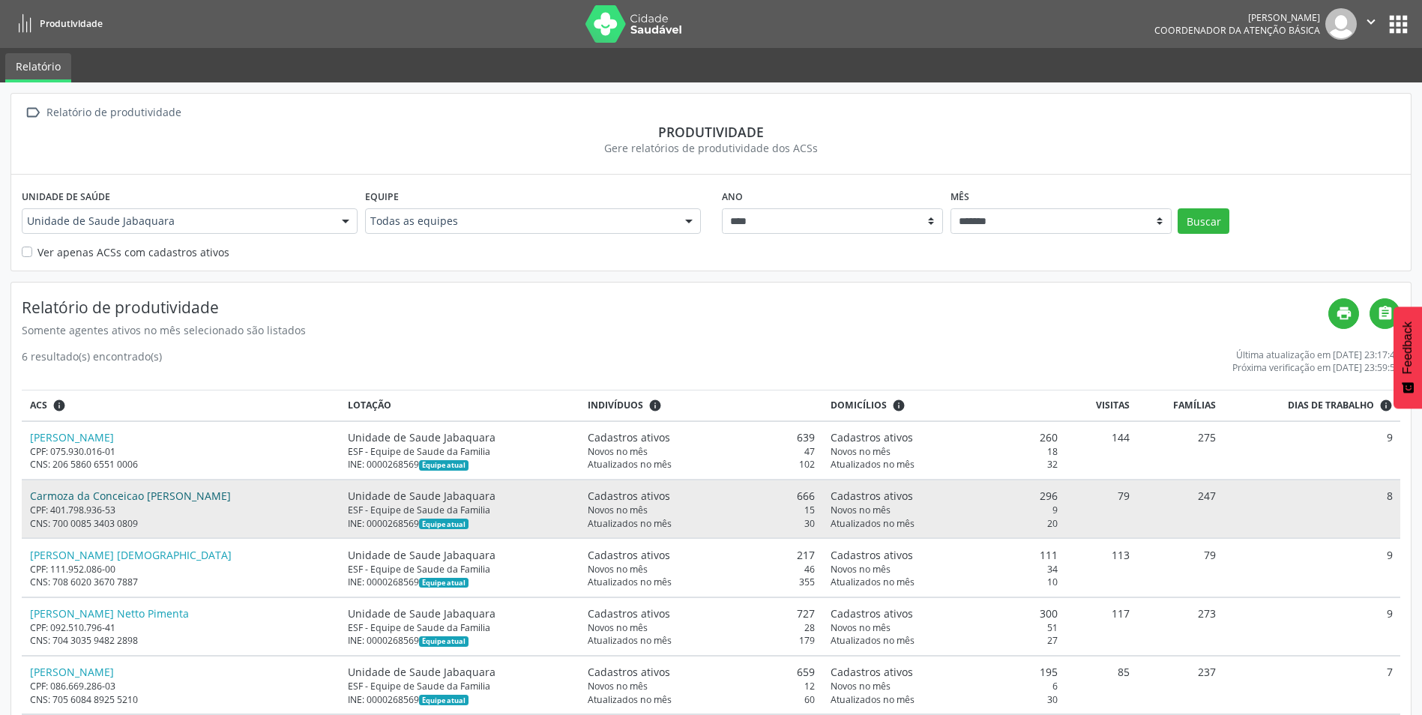 The height and width of the screenshot is (715, 1422). What do you see at coordinates (1181, 451) in the screenshot?
I see `td: 275` at bounding box center [1181, 451].